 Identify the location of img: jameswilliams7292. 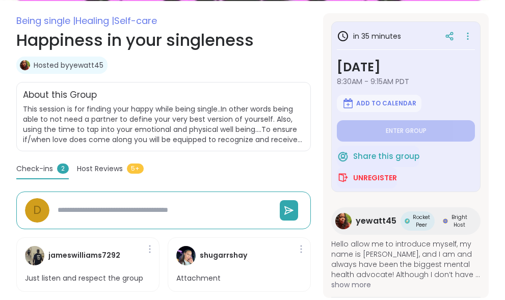
(35, 256).